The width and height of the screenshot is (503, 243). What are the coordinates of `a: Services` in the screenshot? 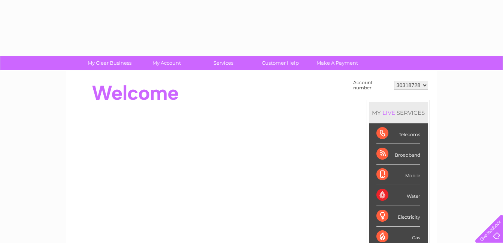 It's located at (223, 63).